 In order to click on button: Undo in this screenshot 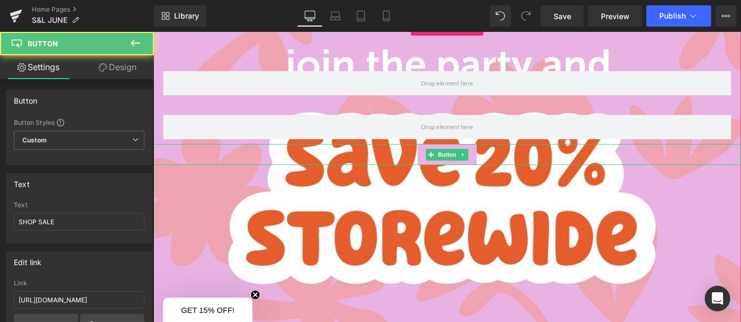, I will do `click(500, 16)`.